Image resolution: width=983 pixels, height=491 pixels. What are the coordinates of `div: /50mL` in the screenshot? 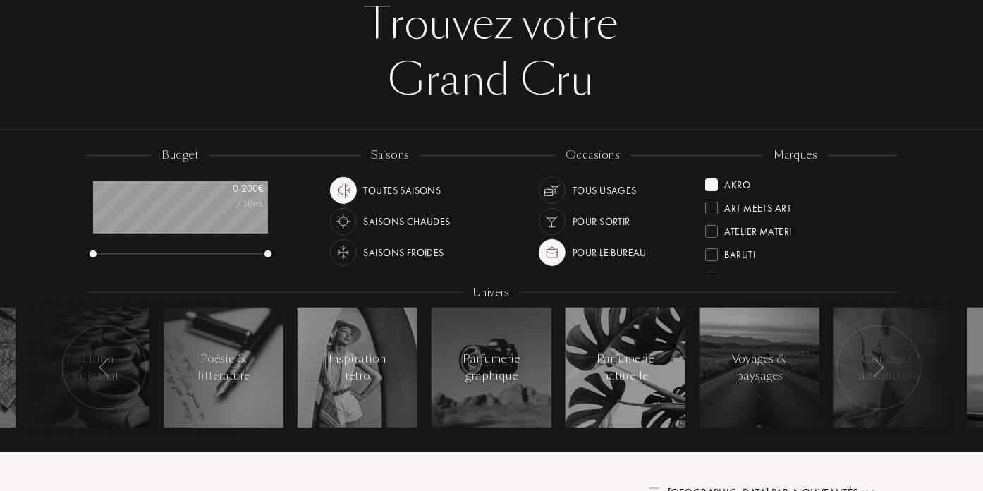 It's located at (229, 203).